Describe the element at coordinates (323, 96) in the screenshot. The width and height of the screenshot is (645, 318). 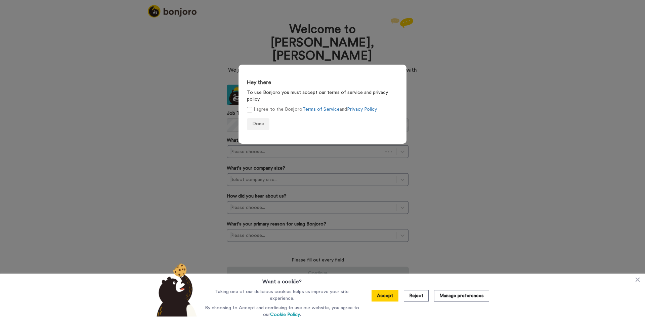
I see `p: To use Bonjoro you must accept our terms of service and privacy policy` at that location.